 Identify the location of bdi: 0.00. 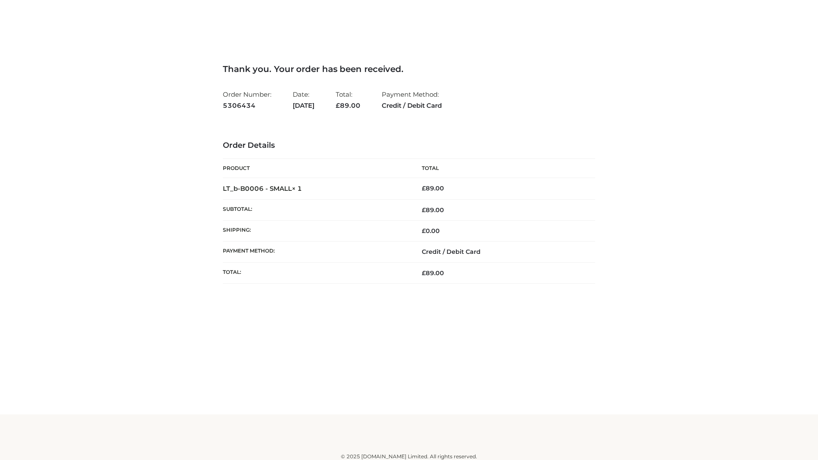
(431, 231).